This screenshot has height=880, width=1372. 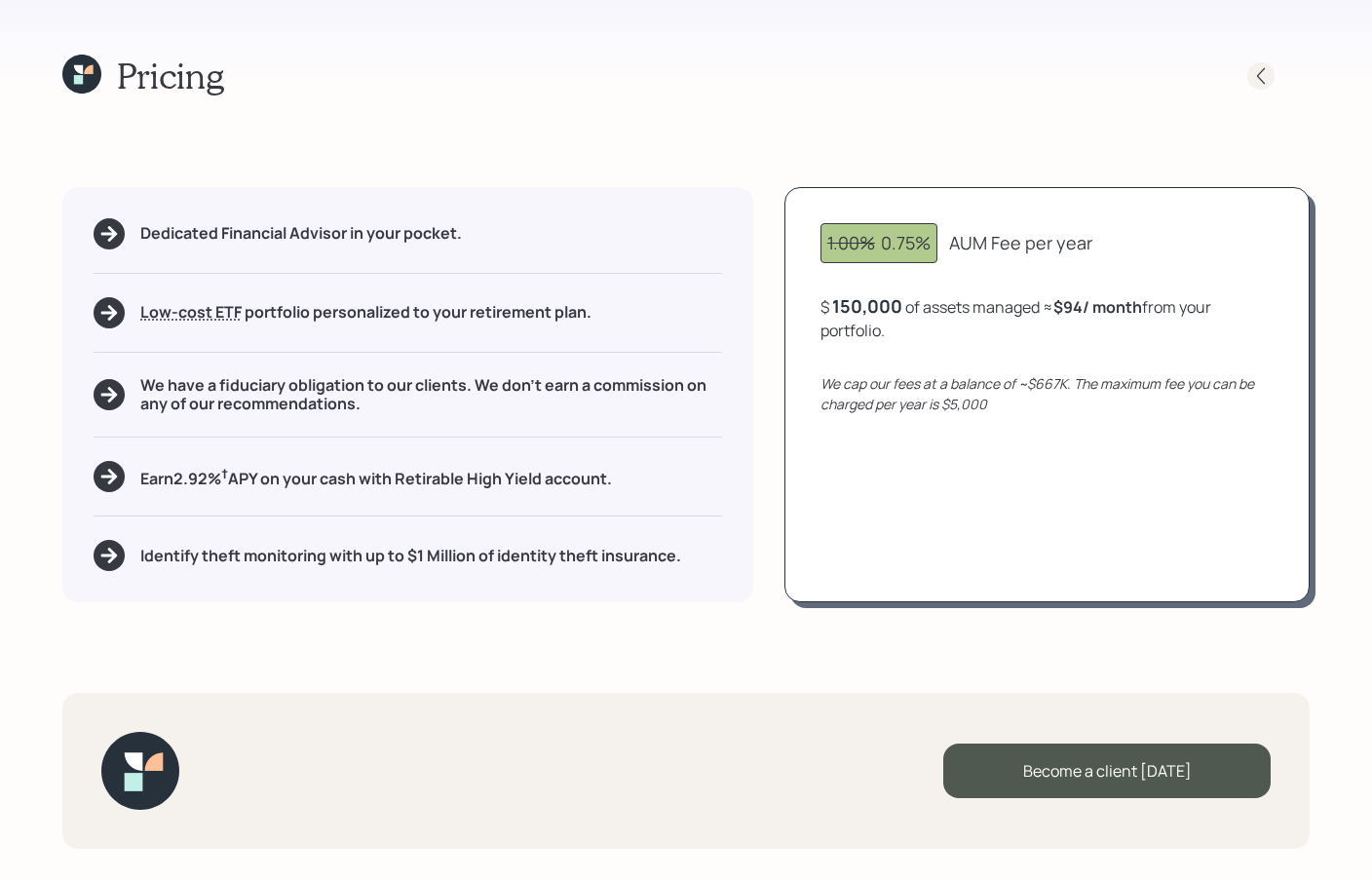 What do you see at coordinates (191, 312) in the screenshot?
I see `span: Low-cost ETF` at bounding box center [191, 312].